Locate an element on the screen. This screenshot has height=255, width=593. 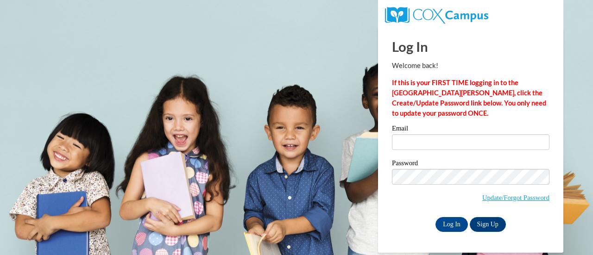
a: Update/Forgot Password is located at coordinates (516, 198).